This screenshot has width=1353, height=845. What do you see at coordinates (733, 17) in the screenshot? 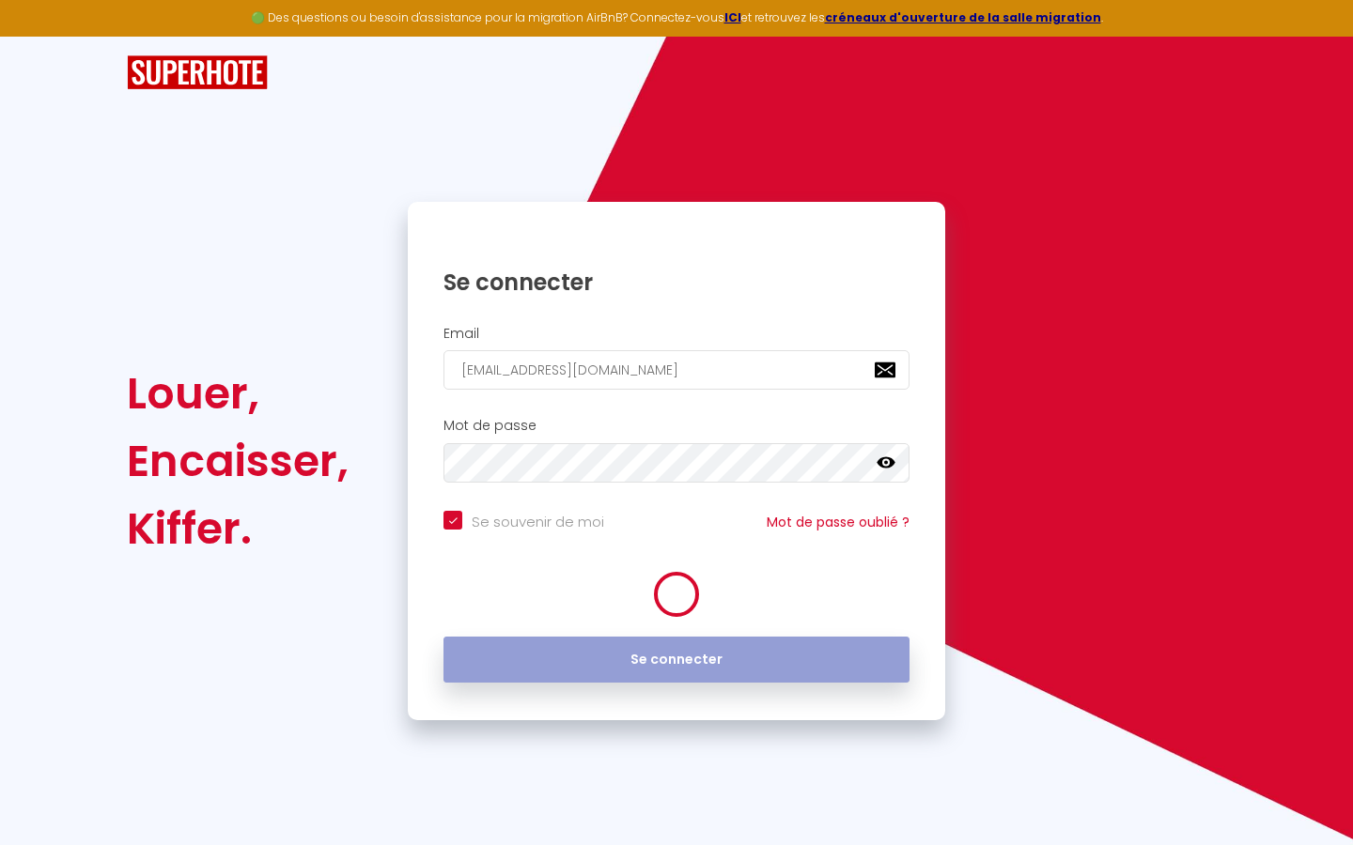
I see `strong: ICI` at bounding box center [733, 17].